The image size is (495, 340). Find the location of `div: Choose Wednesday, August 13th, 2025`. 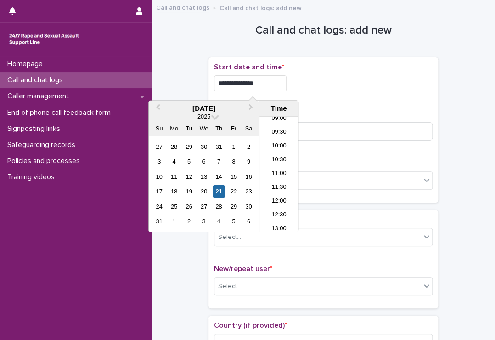

div: Choose Wednesday, August 13th, 2025 is located at coordinates (203, 176).